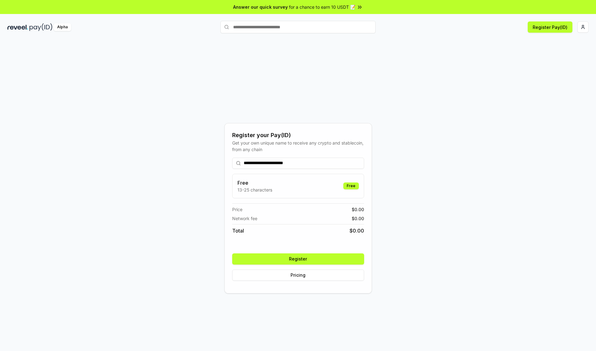  What do you see at coordinates (351, 186) in the screenshot?
I see `div: Free` at bounding box center [351, 186].